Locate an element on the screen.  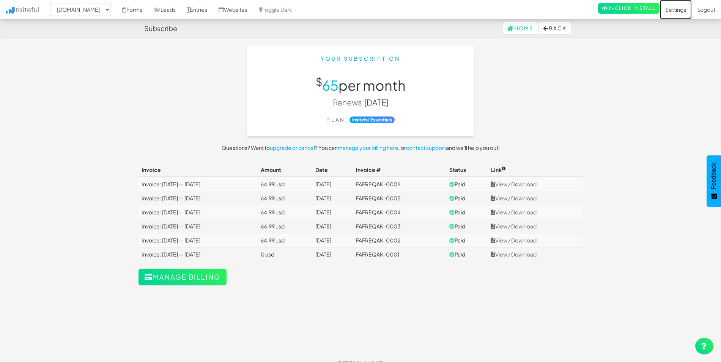
a: Home is located at coordinates (520, 28).